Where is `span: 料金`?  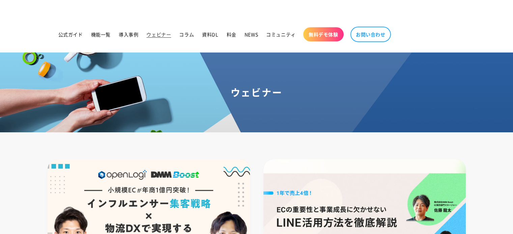 span: 料金 is located at coordinates (231, 34).